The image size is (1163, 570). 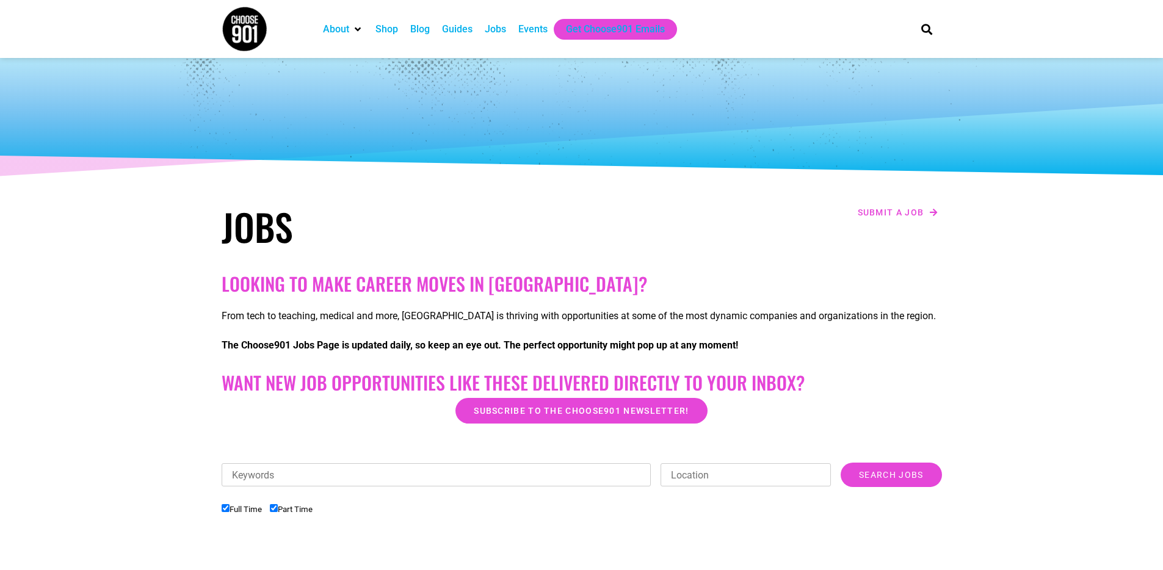 I want to click on a: Submit a job, so click(x=898, y=212).